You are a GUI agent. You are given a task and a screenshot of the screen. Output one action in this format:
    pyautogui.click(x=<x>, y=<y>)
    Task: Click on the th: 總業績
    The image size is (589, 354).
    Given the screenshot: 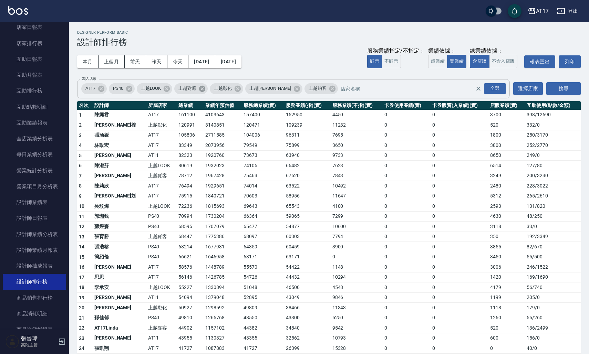 What is the action you would take?
    pyautogui.click(x=190, y=106)
    